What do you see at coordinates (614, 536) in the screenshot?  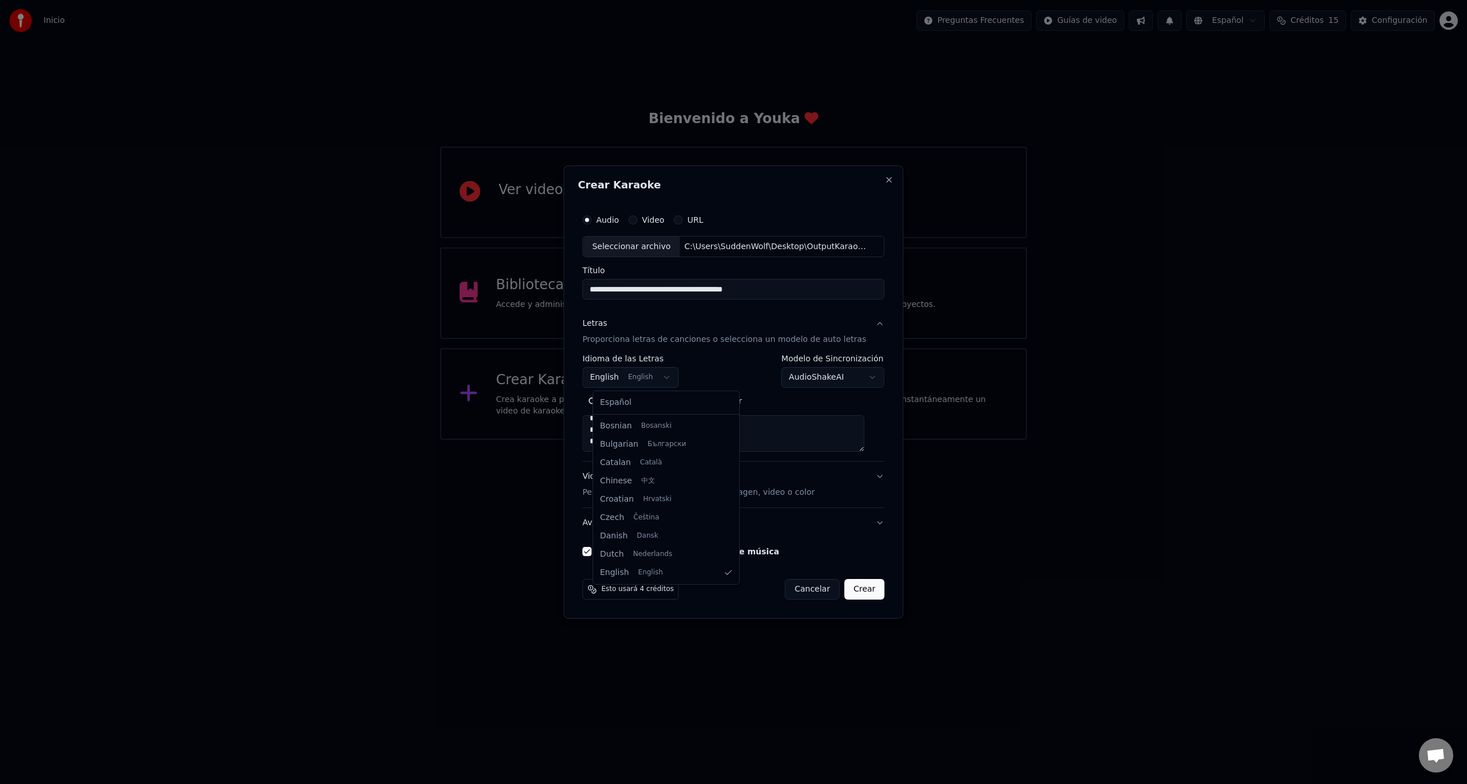 I see `span: Danish` at bounding box center [614, 536].